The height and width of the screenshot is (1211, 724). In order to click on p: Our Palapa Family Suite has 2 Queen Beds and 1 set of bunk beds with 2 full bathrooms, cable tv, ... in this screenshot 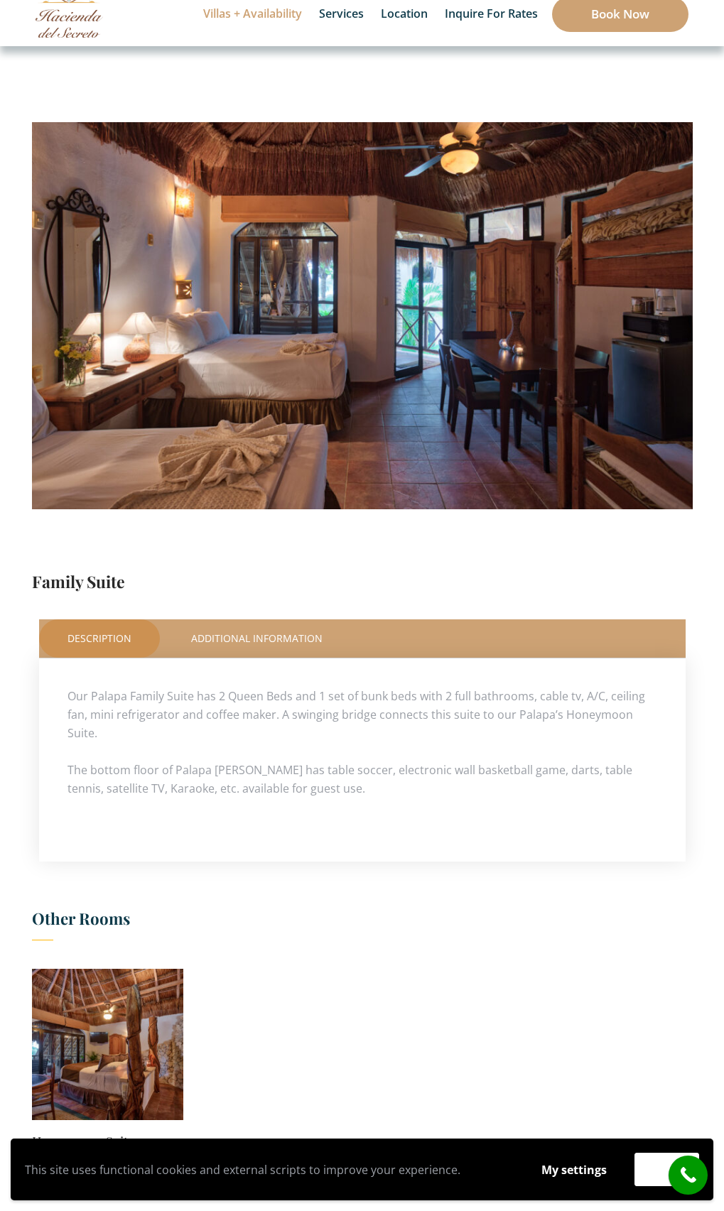, I will do `click(362, 714)`.